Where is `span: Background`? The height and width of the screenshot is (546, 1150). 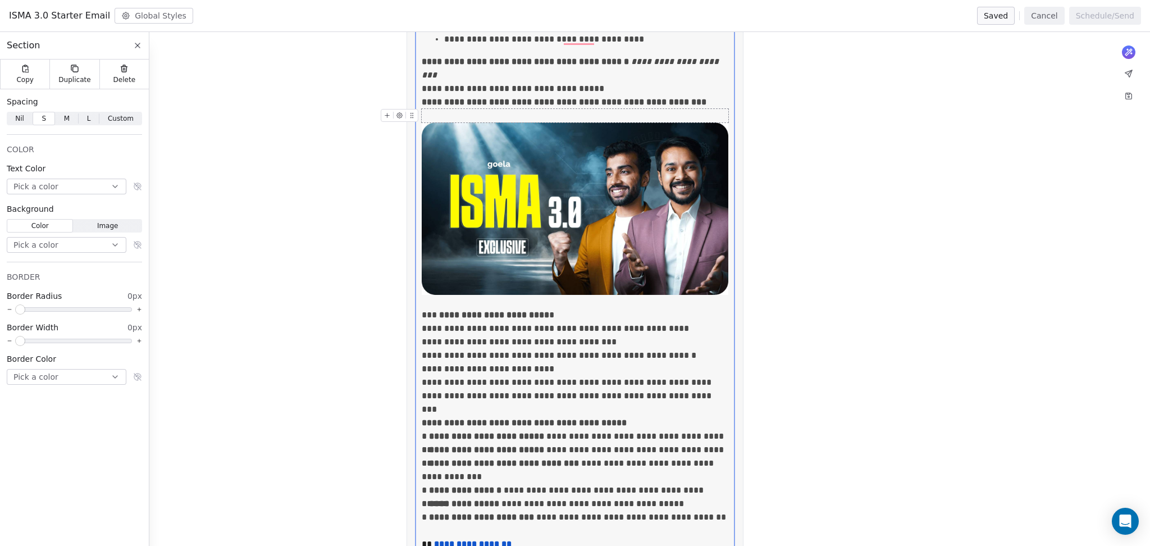
span: Background is located at coordinates (30, 209).